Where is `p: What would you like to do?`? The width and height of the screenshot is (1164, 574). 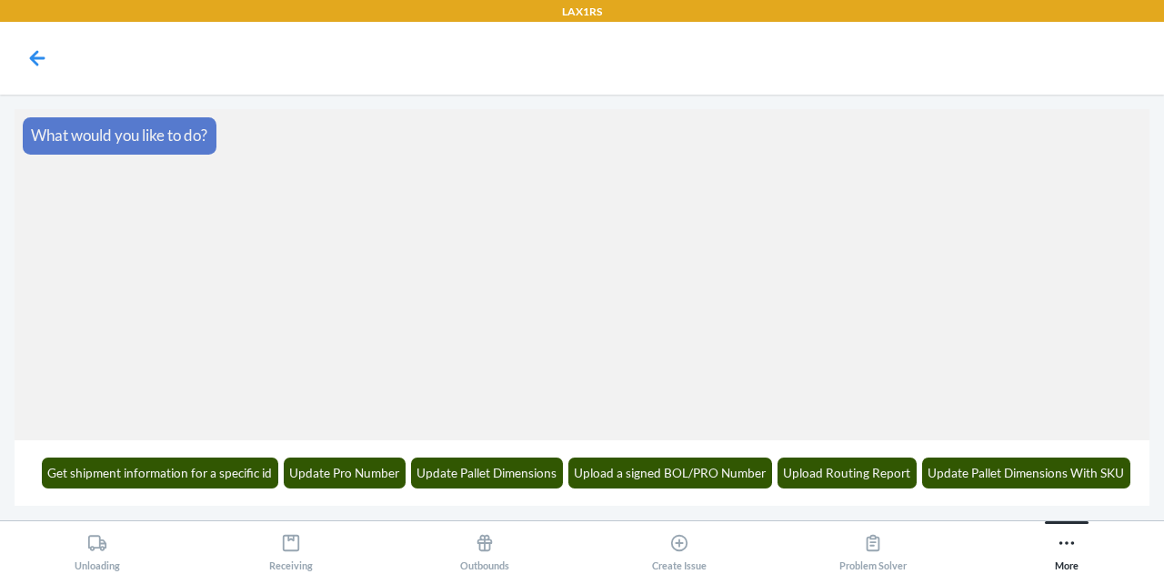 p: What would you like to do? is located at coordinates (119, 136).